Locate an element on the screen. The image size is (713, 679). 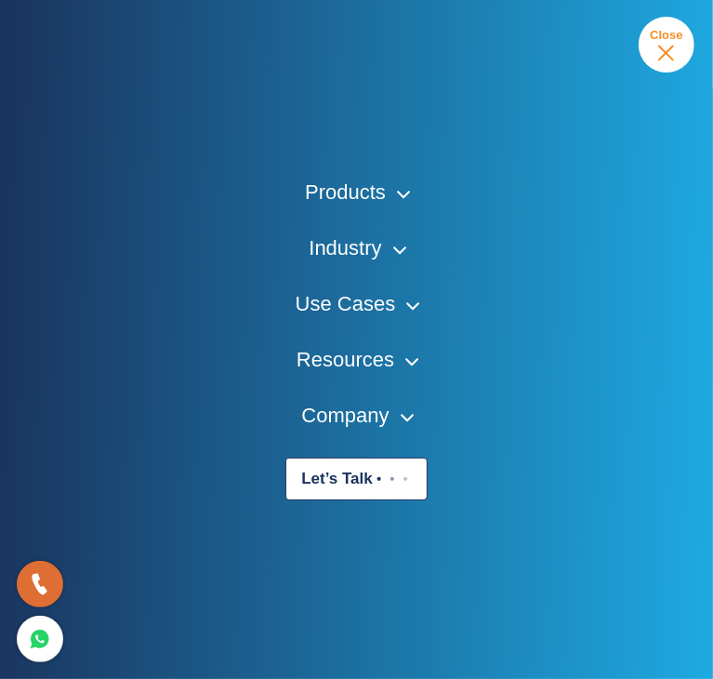
button: Toggle navigation is located at coordinates (667, 45).